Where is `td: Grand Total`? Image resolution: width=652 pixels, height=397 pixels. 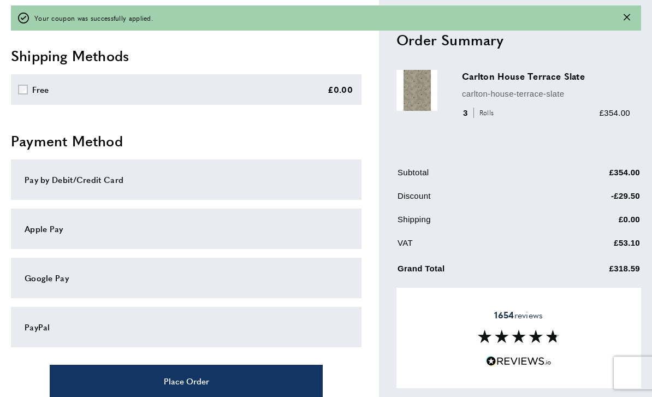 td: Grand Total is located at coordinates (471, 271).